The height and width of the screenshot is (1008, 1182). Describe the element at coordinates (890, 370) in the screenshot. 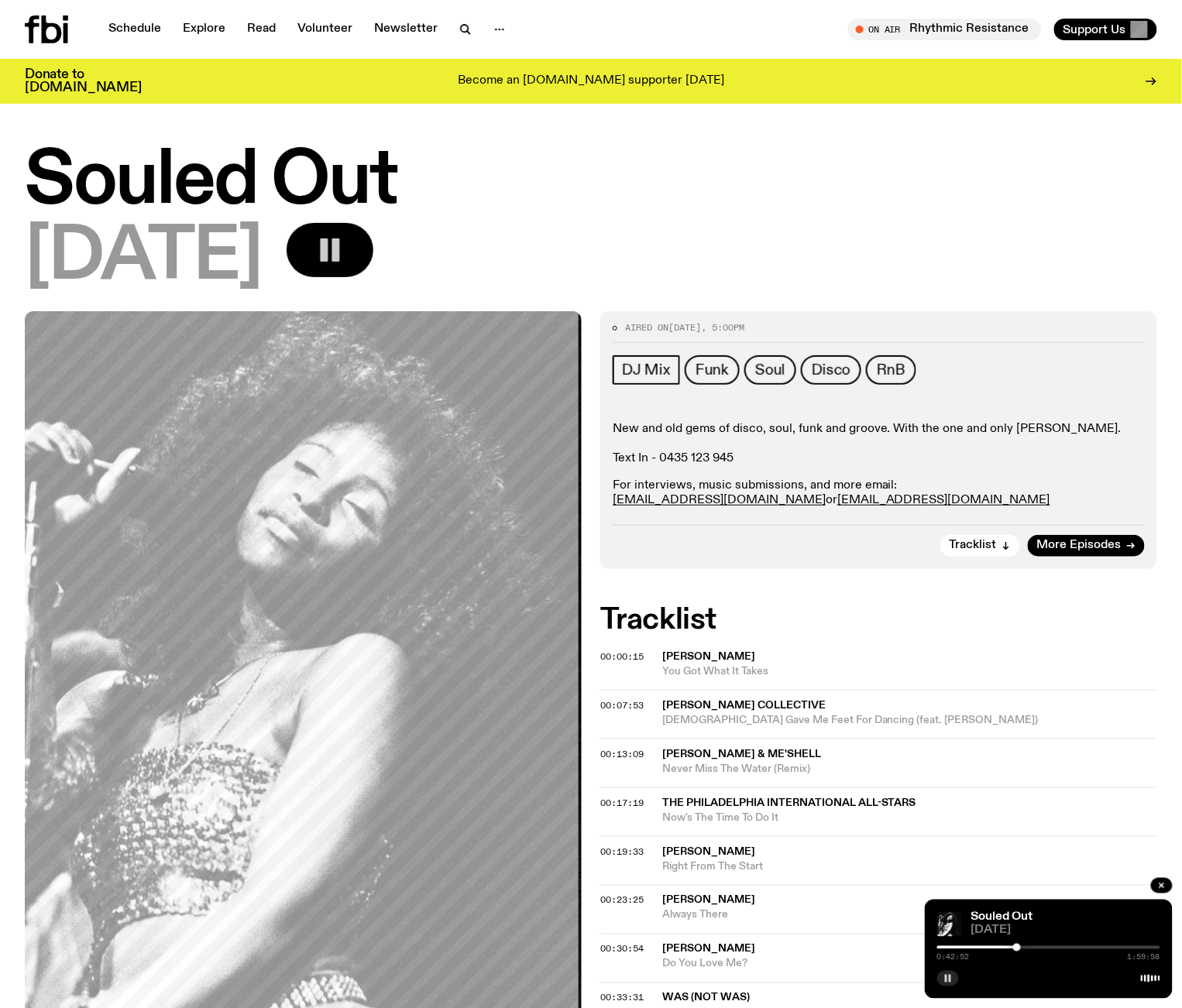

I see `span: RnB` at that location.